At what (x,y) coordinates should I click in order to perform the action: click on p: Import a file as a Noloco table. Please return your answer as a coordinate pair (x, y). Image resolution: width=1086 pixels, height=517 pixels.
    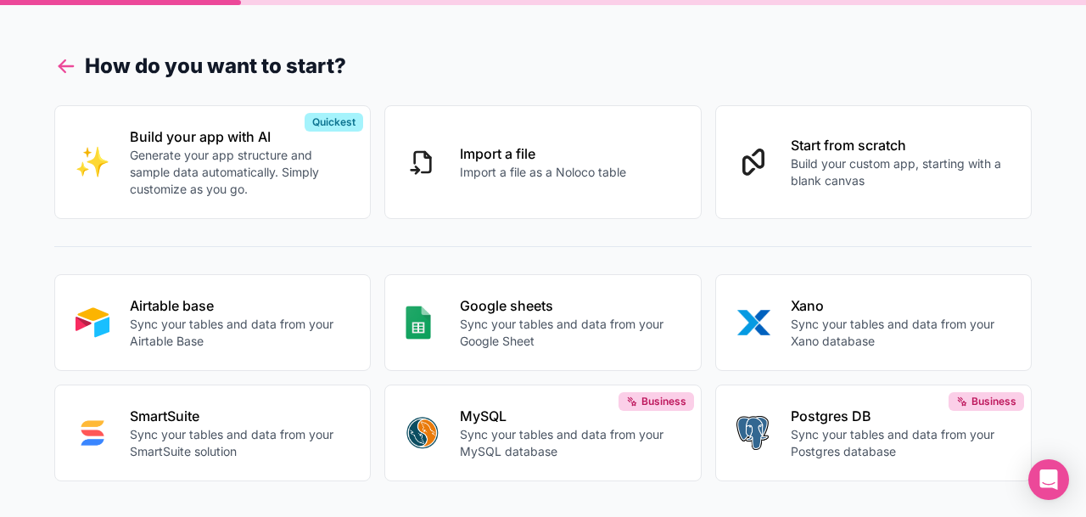
    Looking at the image, I should click on (543, 172).